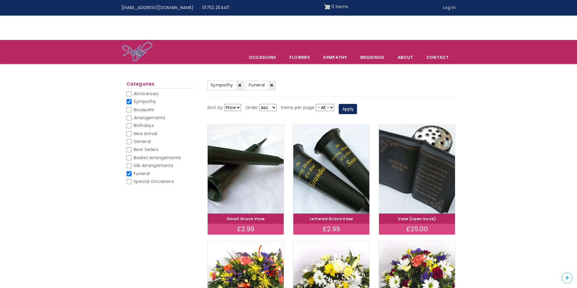 This screenshot has height=288, width=577. Describe the element at coordinates (144, 126) in the screenshot. I see `span: Birthdays` at that location.